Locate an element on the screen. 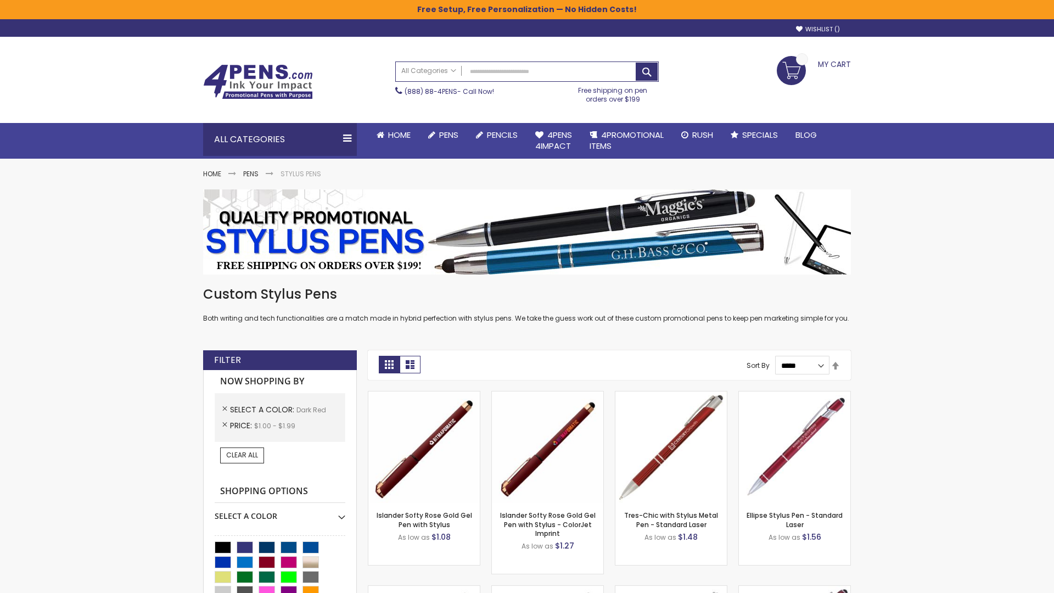 Image resolution: width=1054 pixels, height=593 pixels. a: Pencils is located at coordinates (497, 135).